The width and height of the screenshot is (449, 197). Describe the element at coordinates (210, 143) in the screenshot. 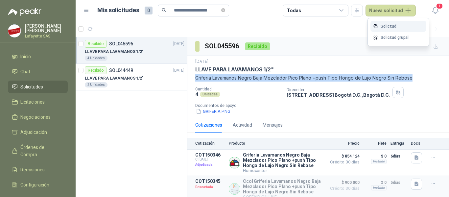

I see `p: Cotización` at that location.